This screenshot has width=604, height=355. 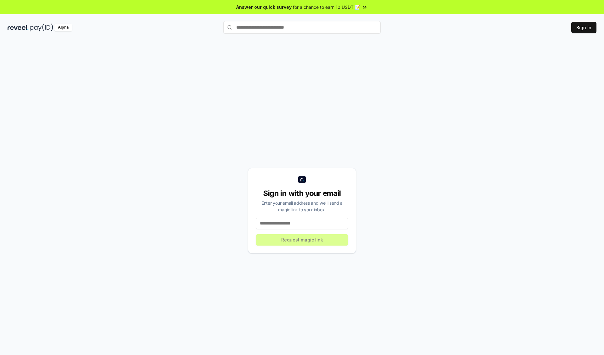 What do you see at coordinates (302, 194) in the screenshot?
I see `div: Sign in with your email` at bounding box center [302, 194].